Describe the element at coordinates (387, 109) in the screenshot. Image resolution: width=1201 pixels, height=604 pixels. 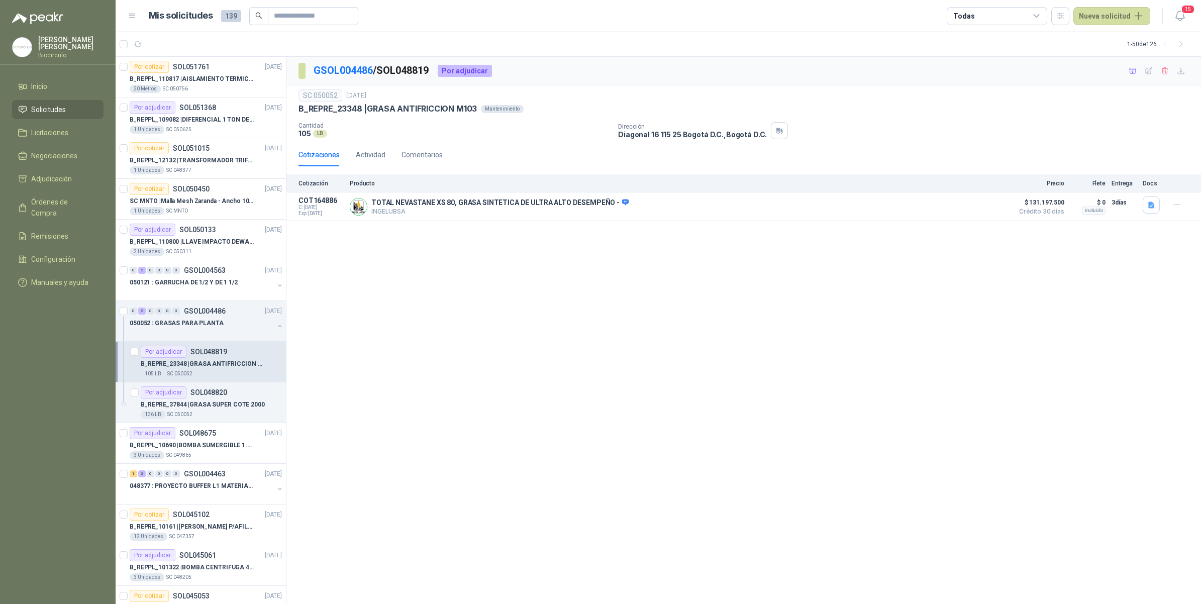
I see `p: B_REPRE_23348 | GRASA ANTIFRICCION M103` at that location.